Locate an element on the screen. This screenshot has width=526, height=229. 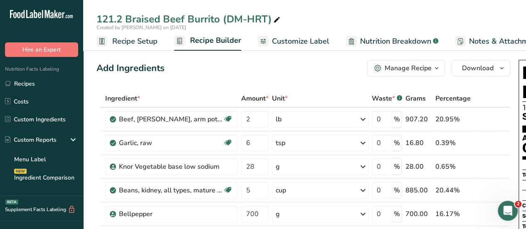
div: 16.17% is located at coordinates (453, 214).